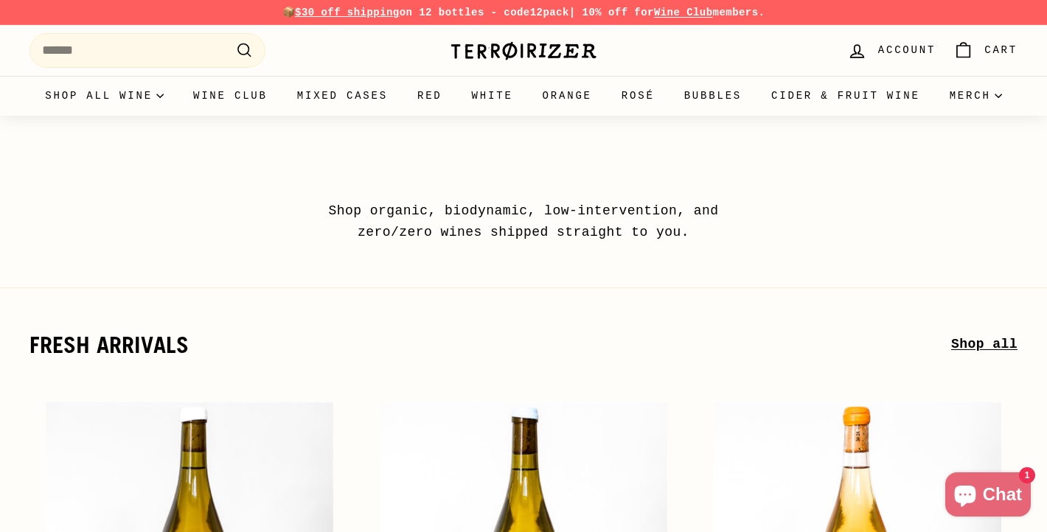 The height and width of the screenshot is (532, 1047). I want to click on p: Shop organic, biodynamic, low-intervention, and zero/zero wines shipped straight to you., so click(524, 222).